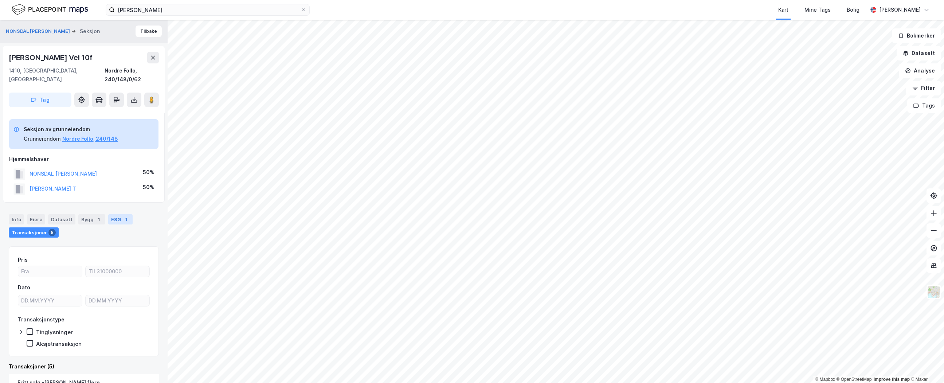 The width and height of the screenshot is (944, 383). I want to click on div: Mine Tags, so click(818, 10).